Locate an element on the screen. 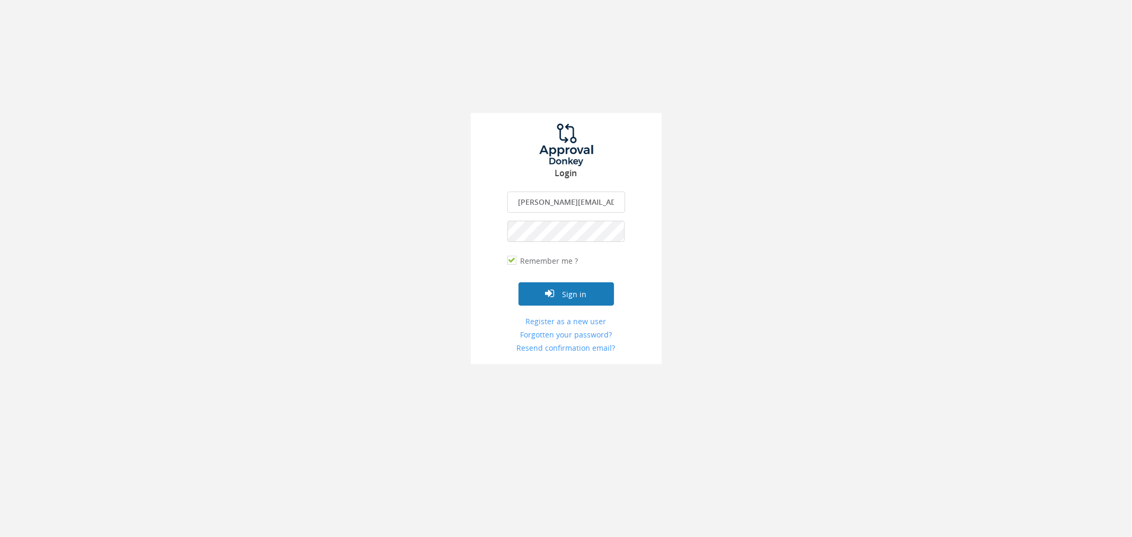 The height and width of the screenshot is (537, 1132). a: Resend confirmation email? is located at coordinates (566, 348).